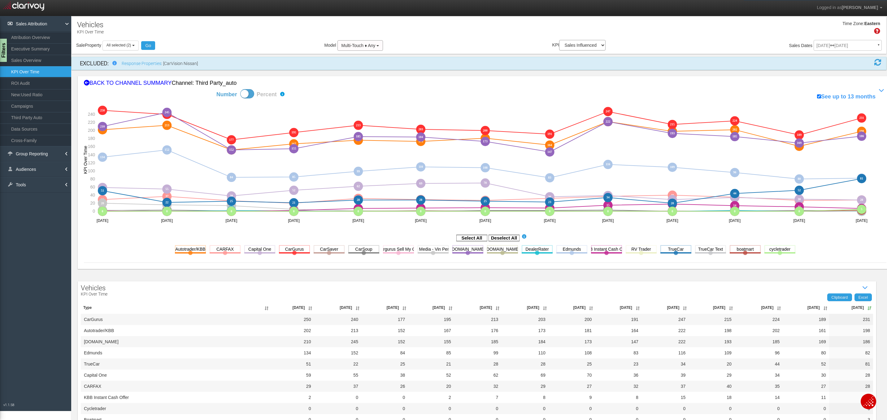  I want to click on td: TrueCar, so click(176, 364).